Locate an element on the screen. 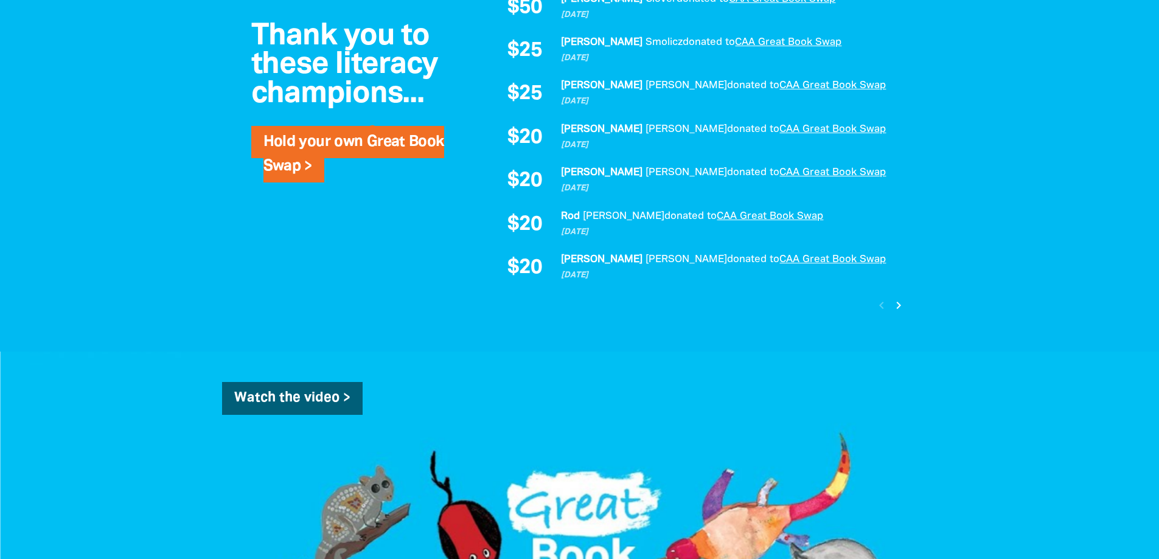 This screenshot has width=1159, height=559. span: Thank you to these literacy champions... is located at coordinates (344, 65).